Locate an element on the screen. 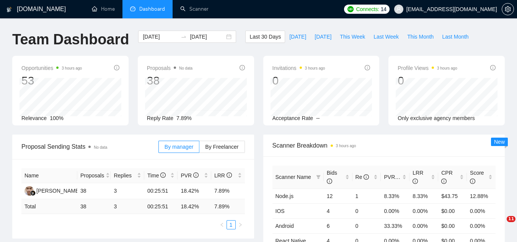 The height and width of the screenshot is (242, 517). div: 53 is located at coordinates (52, 81).